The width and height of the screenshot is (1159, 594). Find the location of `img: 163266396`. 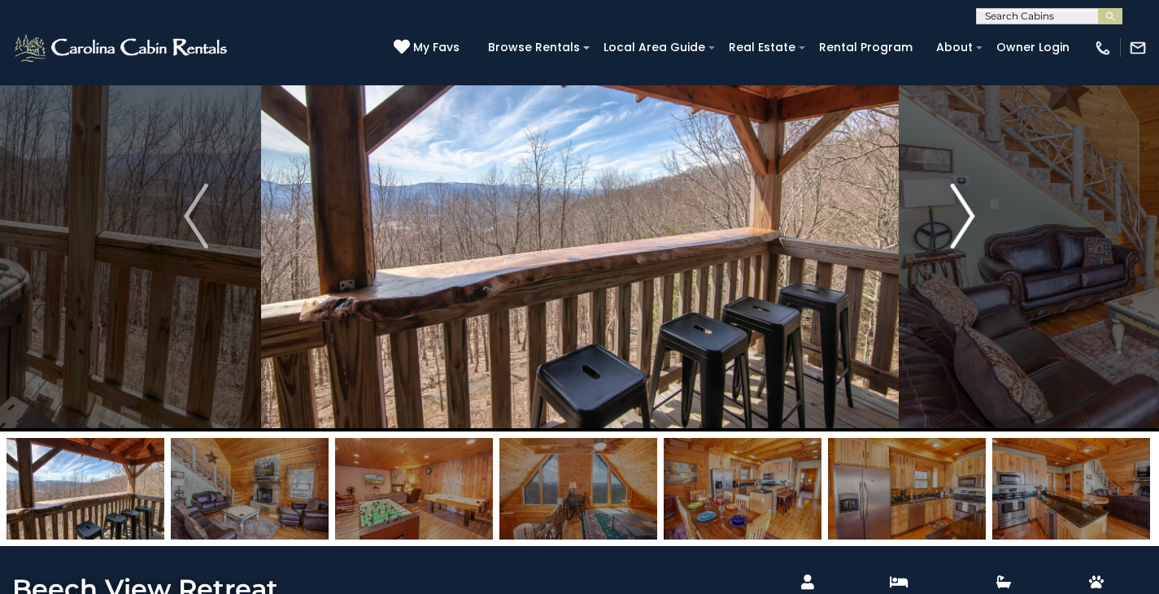

img: 163266396 is located at coordinates (85, 489).